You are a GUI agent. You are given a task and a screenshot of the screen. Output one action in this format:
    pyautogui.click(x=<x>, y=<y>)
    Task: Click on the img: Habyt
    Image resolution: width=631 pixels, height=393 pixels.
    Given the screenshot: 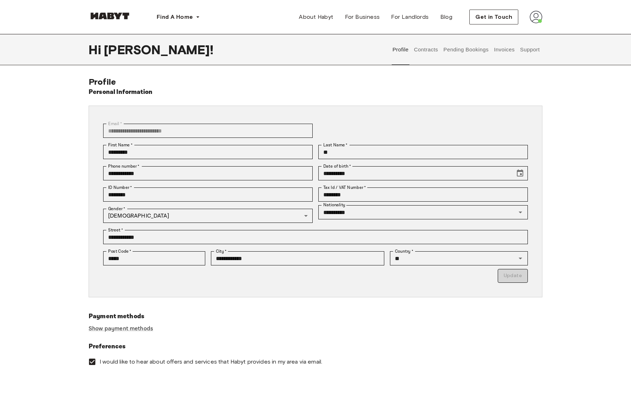 What is the action you would take?
    pyautogui.click(x=110, y=16)
    